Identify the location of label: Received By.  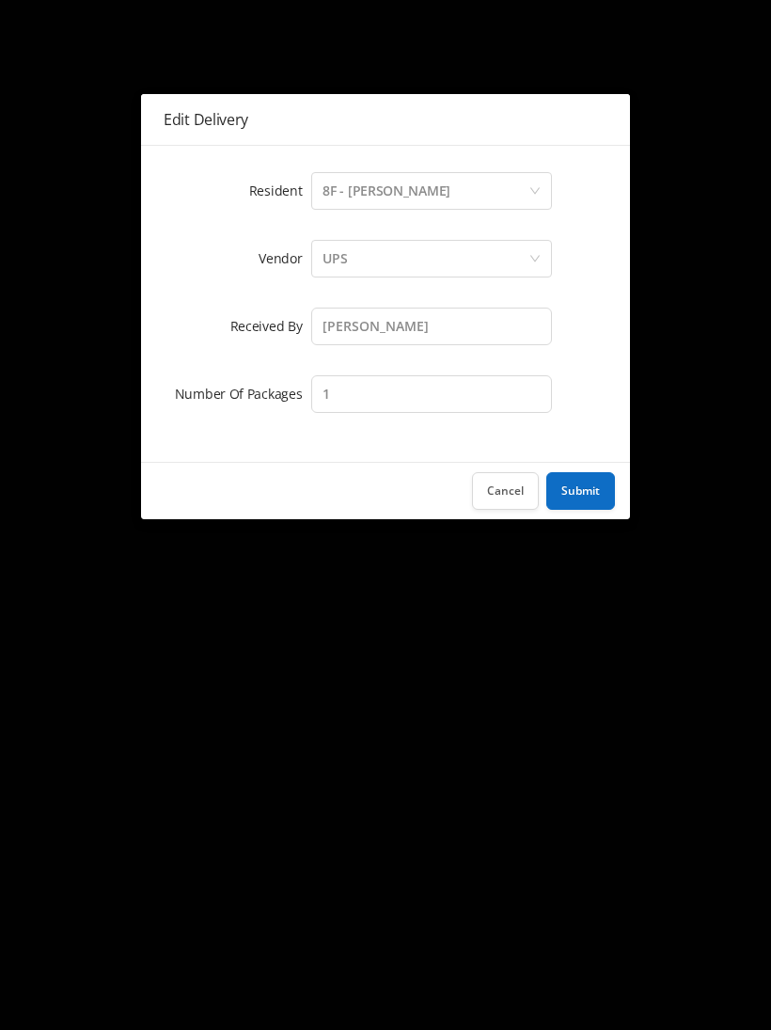
(271, 325).